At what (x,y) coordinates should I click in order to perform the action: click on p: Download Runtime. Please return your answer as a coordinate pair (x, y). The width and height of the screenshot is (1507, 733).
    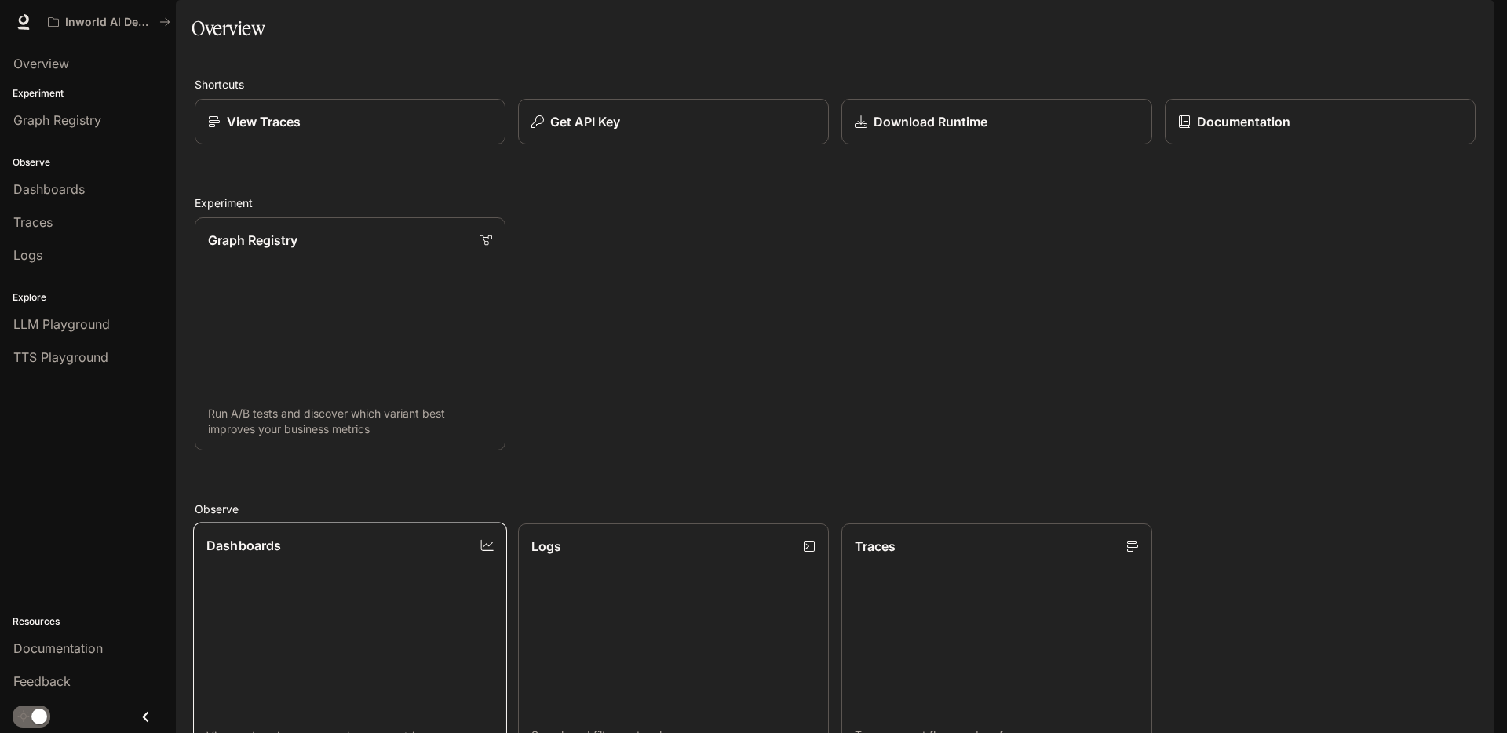
    Looking at the image, I should click on (930, 122).